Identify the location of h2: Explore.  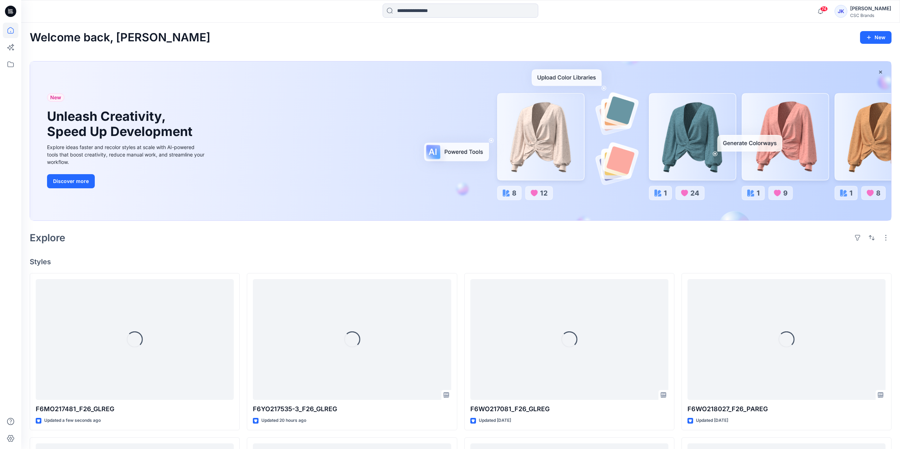
(47, 238).